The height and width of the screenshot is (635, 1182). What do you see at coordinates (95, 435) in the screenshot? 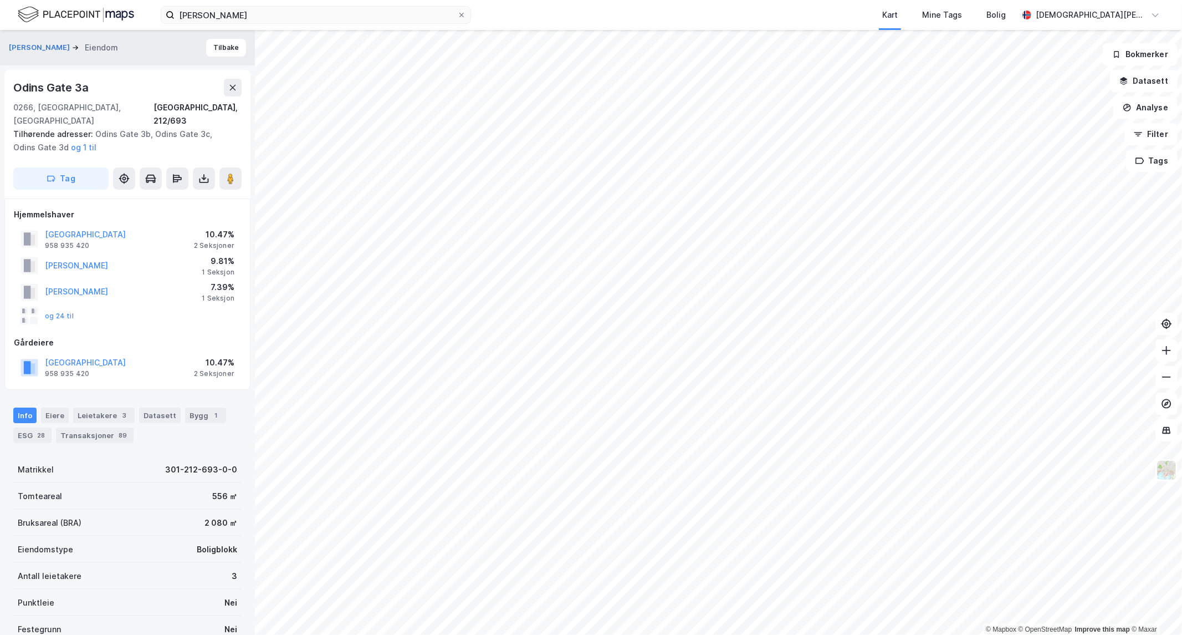
I see `div: Transaksjoner` at bounding box center [95, 435].